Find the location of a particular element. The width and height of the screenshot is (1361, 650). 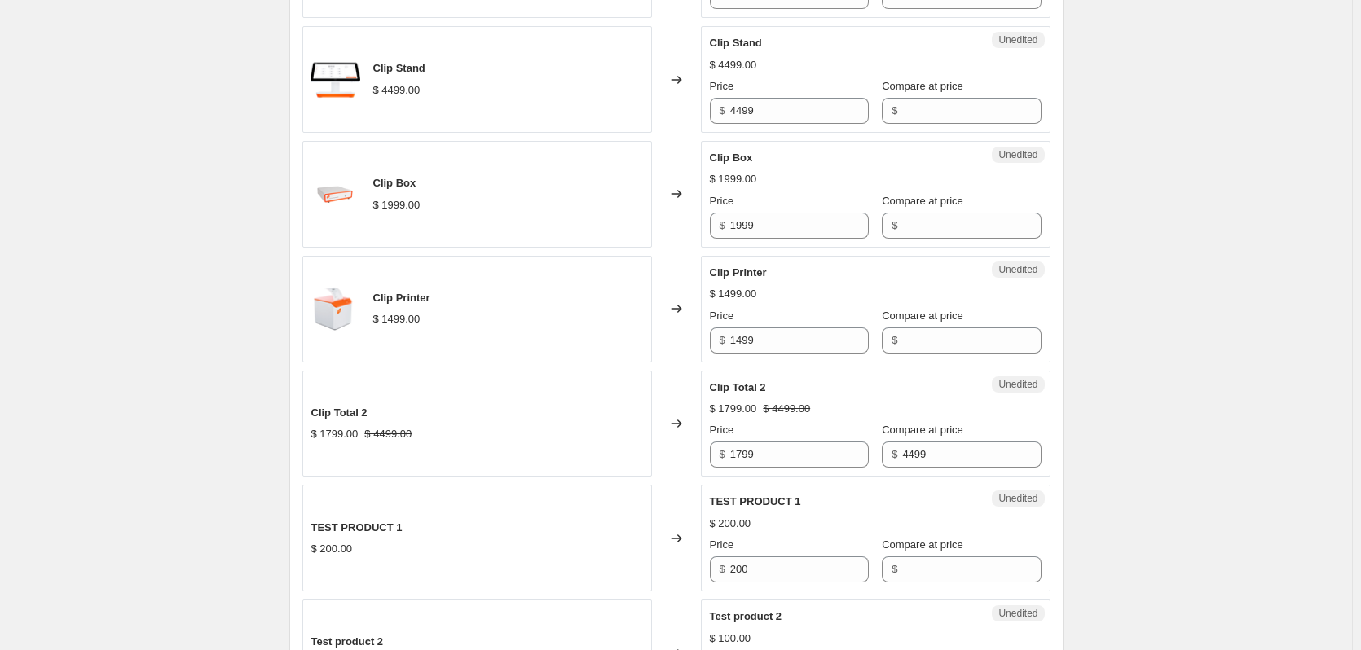

img: IMG_1830_80x.webp is located at coordinates (336, 80).